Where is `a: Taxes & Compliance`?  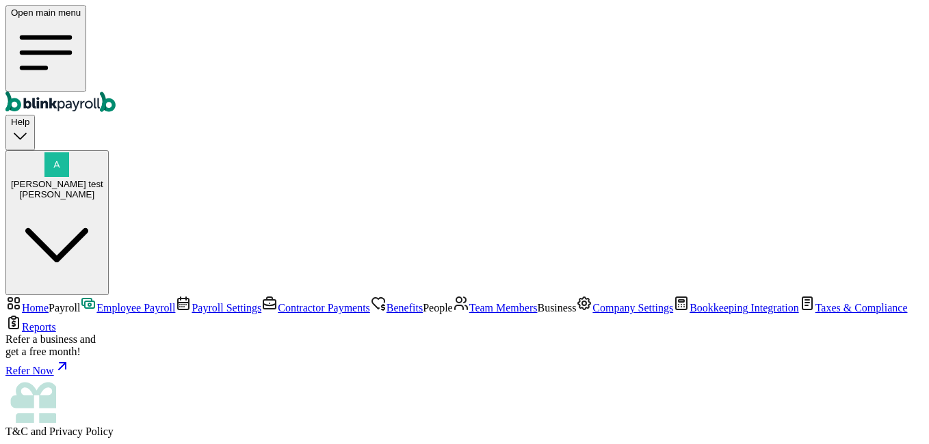 a: Taxes & Compliance is located at coordinates (853, 308).